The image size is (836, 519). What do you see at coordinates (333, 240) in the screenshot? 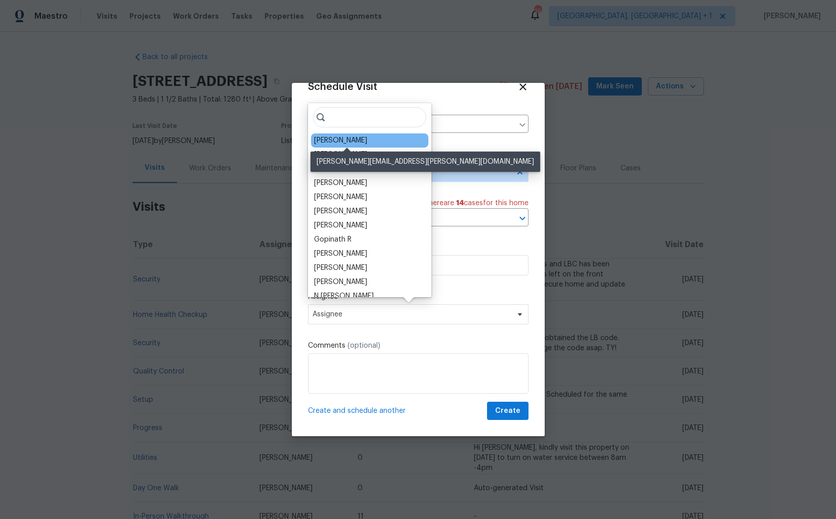
I see `div: Gopinath R` at bounding box center [333, 240].